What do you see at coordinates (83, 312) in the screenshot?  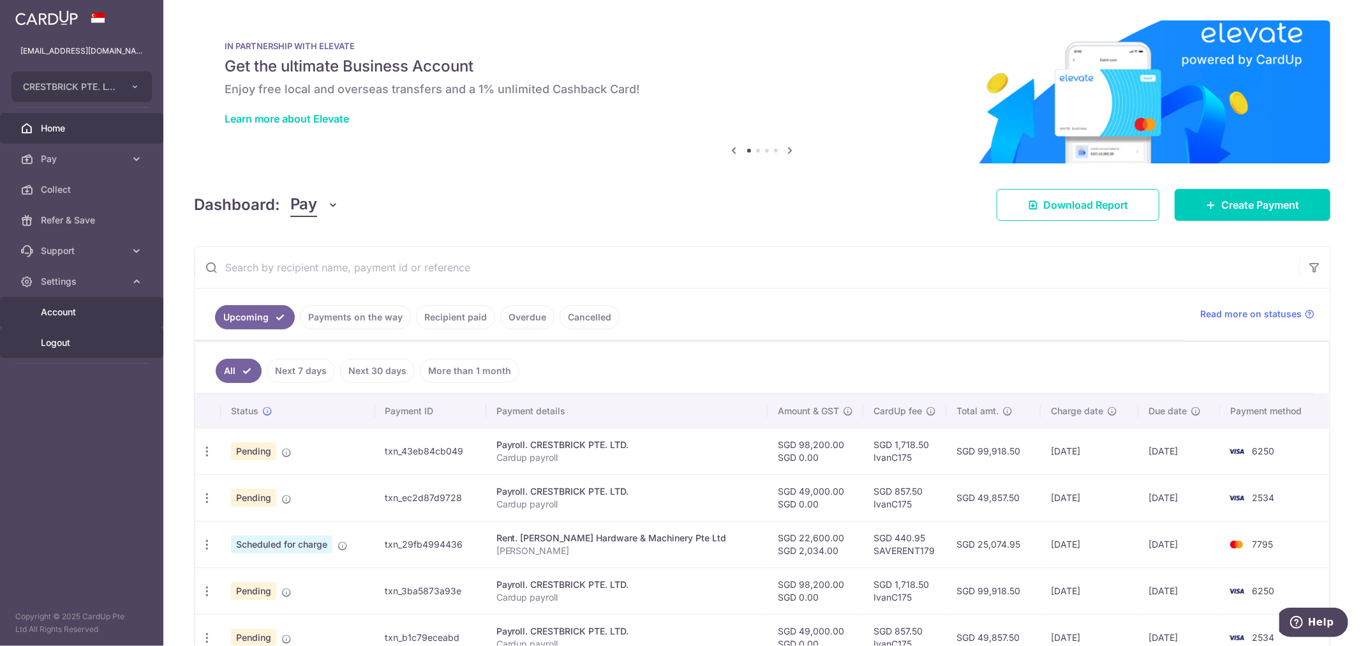 I see `span: Account` at bounding box center [83, 312].